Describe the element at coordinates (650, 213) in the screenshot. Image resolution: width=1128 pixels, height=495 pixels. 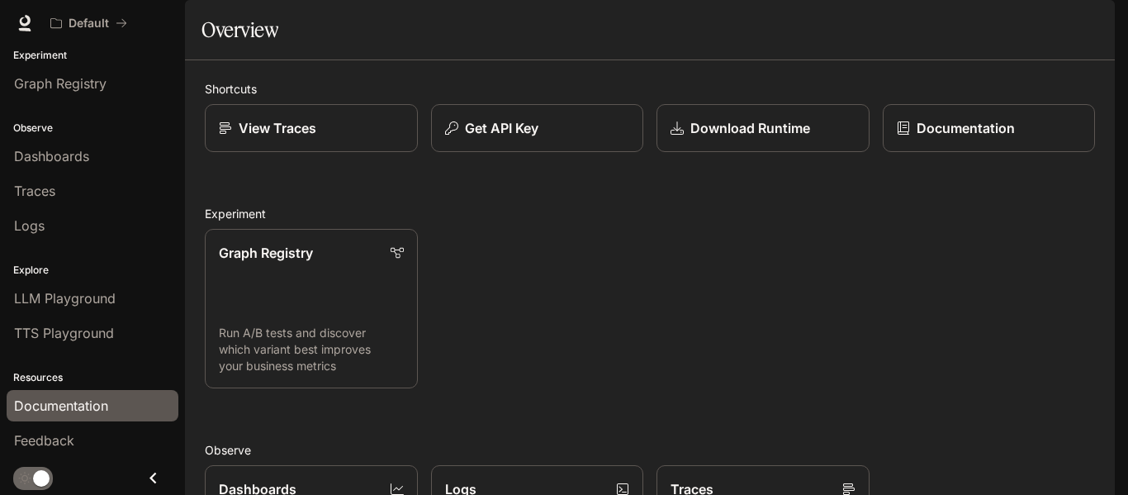
I see `h2: Experiment` at that location.